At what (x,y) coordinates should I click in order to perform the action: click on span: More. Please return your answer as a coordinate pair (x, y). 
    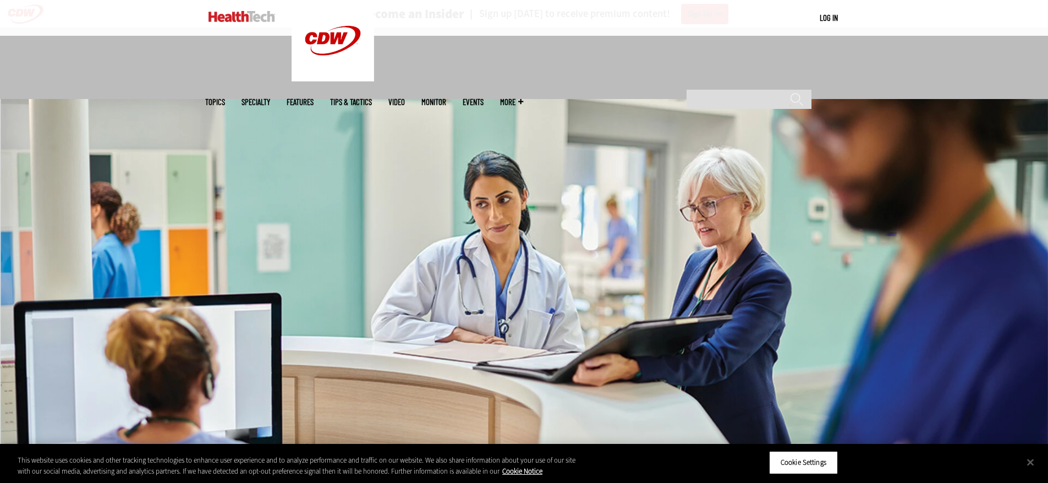
    Looking at the image, I should click on (512, 102).